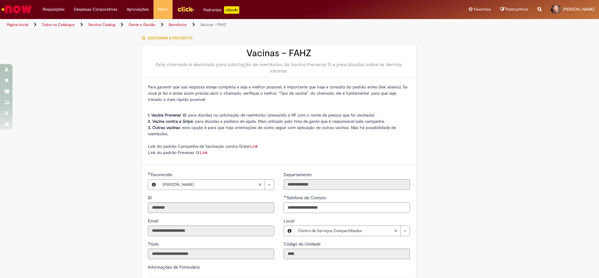 Image resolution: width=599 pixels, height=278 pixels. I want to click on div: Padroniza, so click(221, 10).